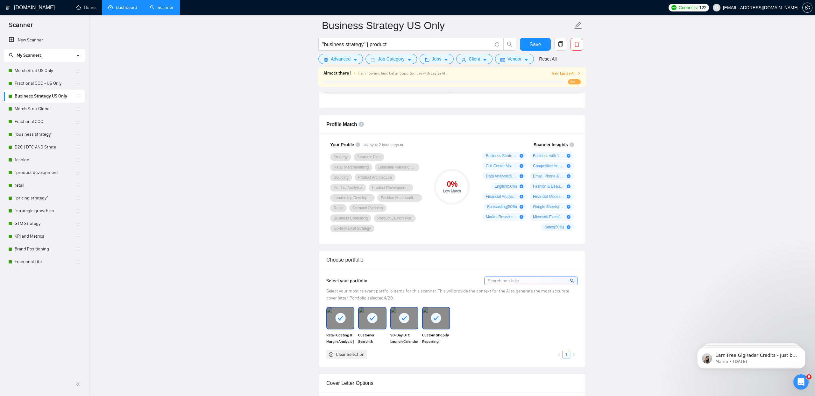  Describe the element at coordinates (574, 354) in the screenshot. I see `li: Next Page` at that location.